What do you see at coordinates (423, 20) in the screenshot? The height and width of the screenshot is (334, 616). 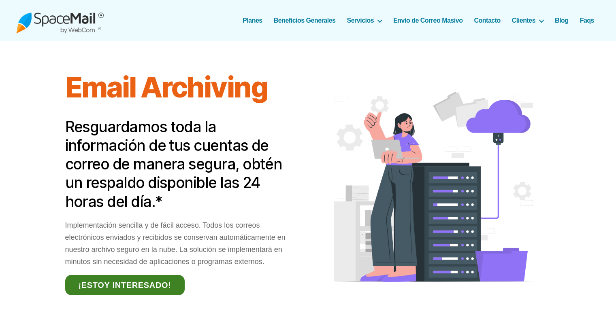 I see `nav: Horizontal` at bounding box center [423, 20].